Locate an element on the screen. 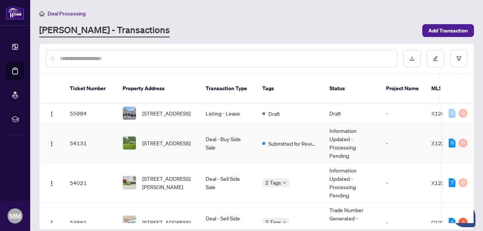  div: 6 is located at coordinates (452, 143).